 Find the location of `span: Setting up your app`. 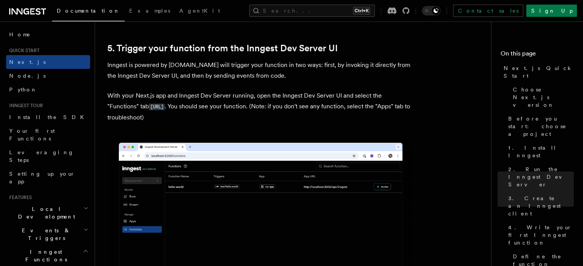

span: Setting up your app is located at coordinates (42, 178).